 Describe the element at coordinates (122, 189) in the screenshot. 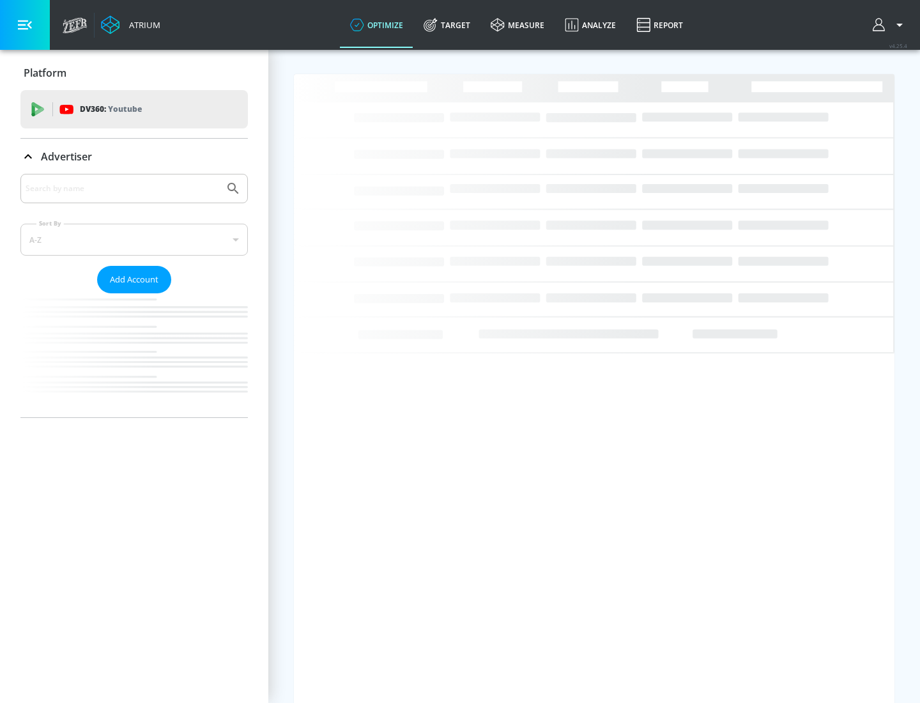

I see `input: Search by name` at that location.